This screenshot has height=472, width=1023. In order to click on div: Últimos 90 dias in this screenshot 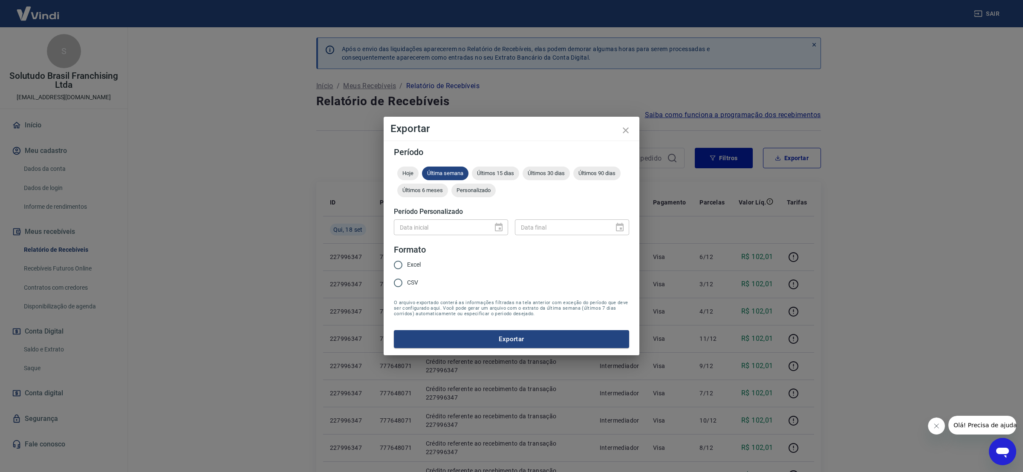, I will do `click(597, 174)`.